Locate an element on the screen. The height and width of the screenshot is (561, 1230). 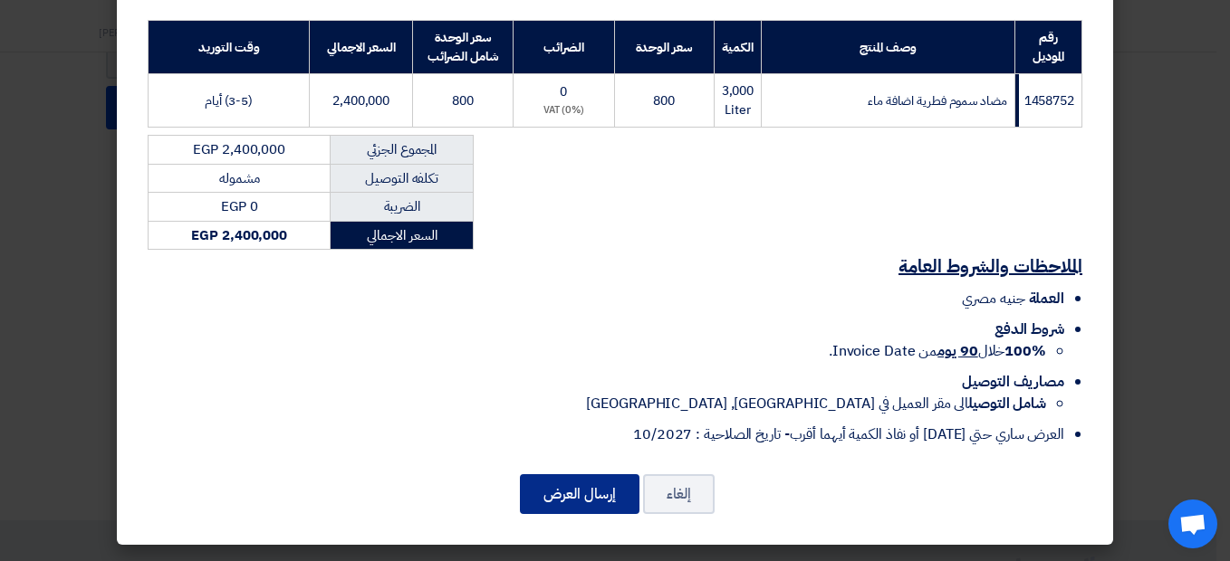
button: إلغاء is located at coordinates (678, 494).